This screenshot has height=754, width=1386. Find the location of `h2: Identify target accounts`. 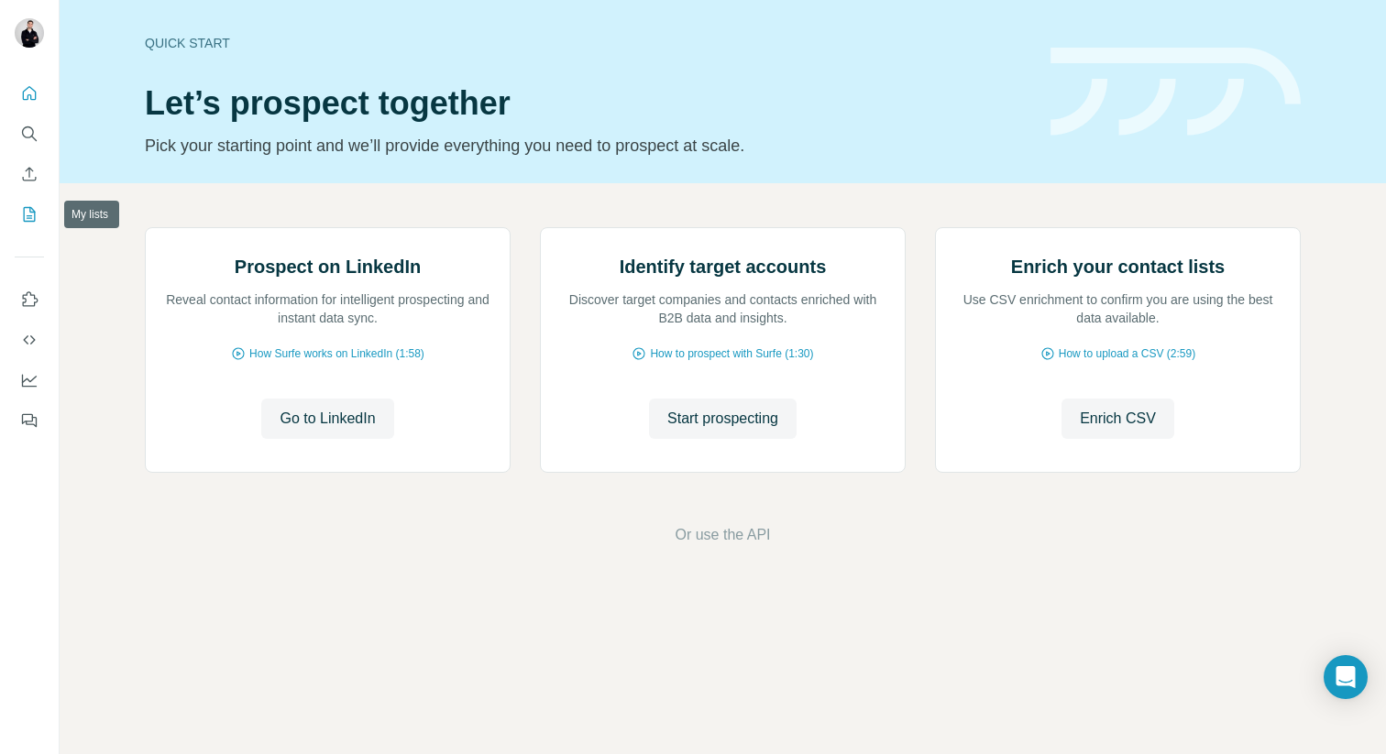

h2: Identify target accounts is located at coordinates (723, 267).